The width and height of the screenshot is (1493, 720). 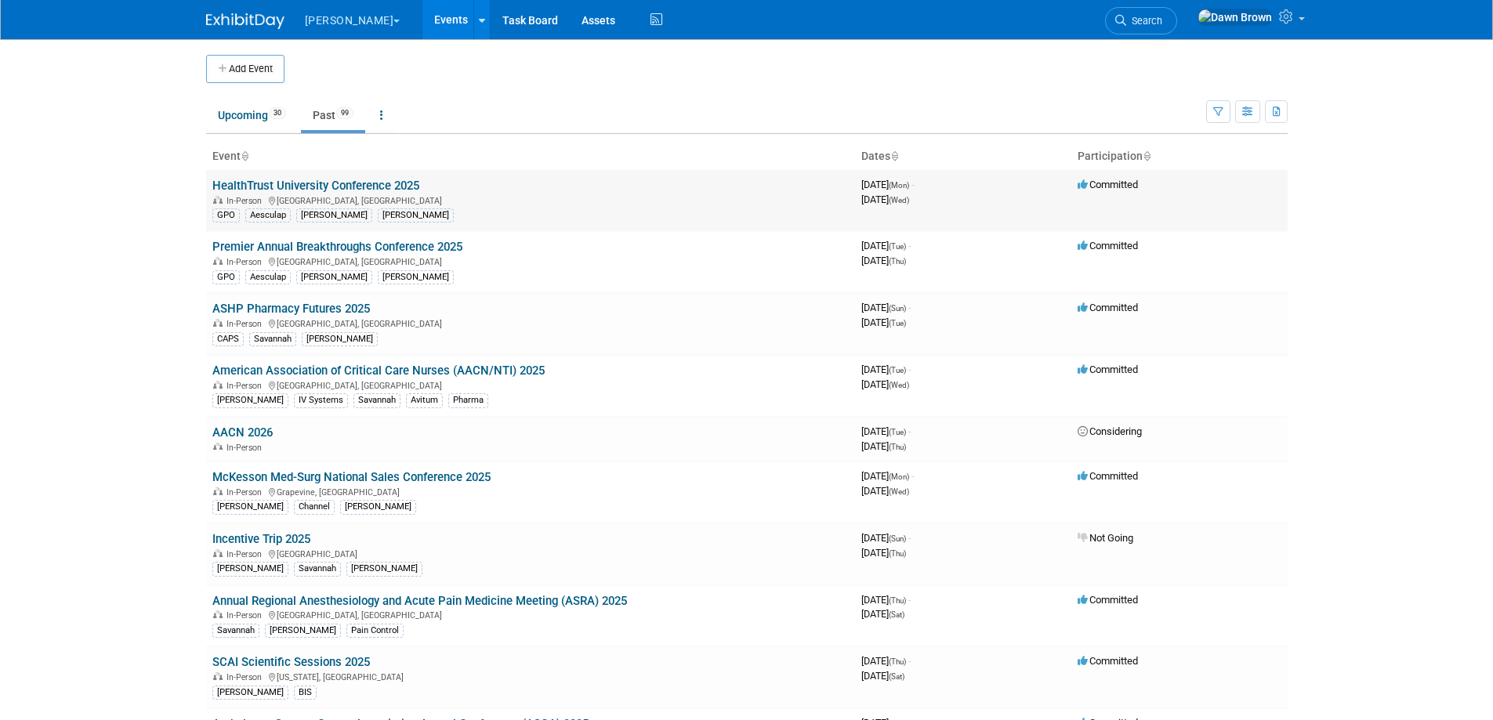 I want to click on a: Annual Regional Anesthesiology and Acute Pain Medicine Meeting (ASRA) 2025, so click(x=419, y=601).